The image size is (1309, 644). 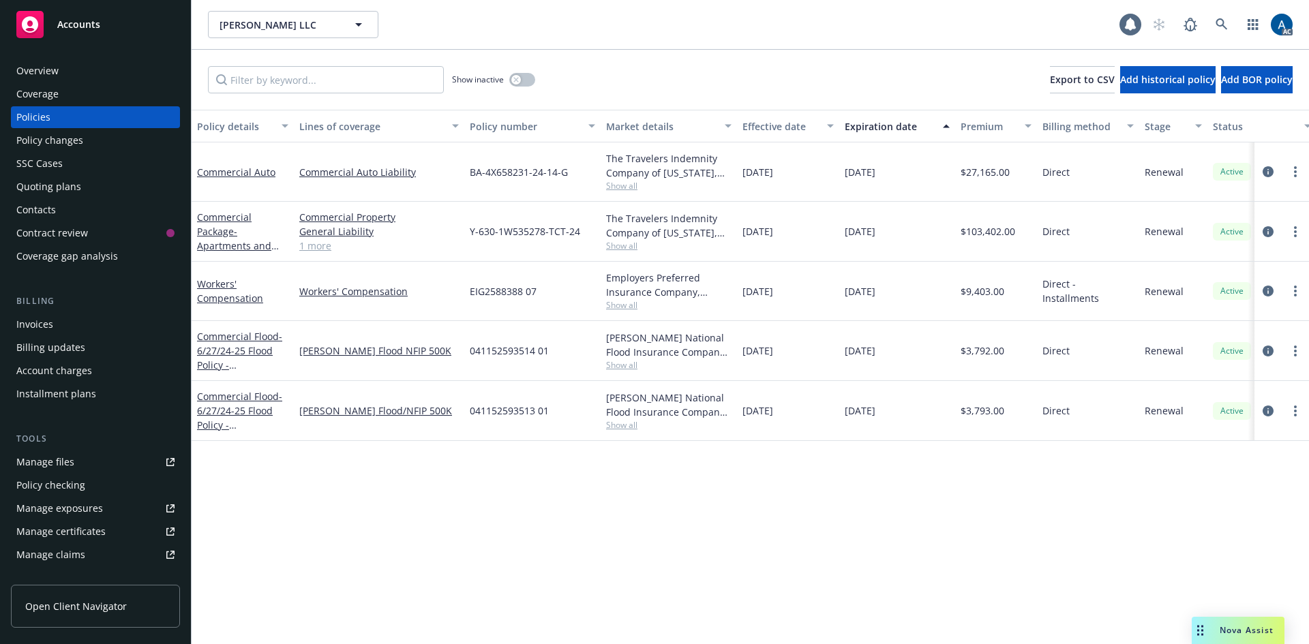 I want to click on button: Premium, so click(x=996, y=126).